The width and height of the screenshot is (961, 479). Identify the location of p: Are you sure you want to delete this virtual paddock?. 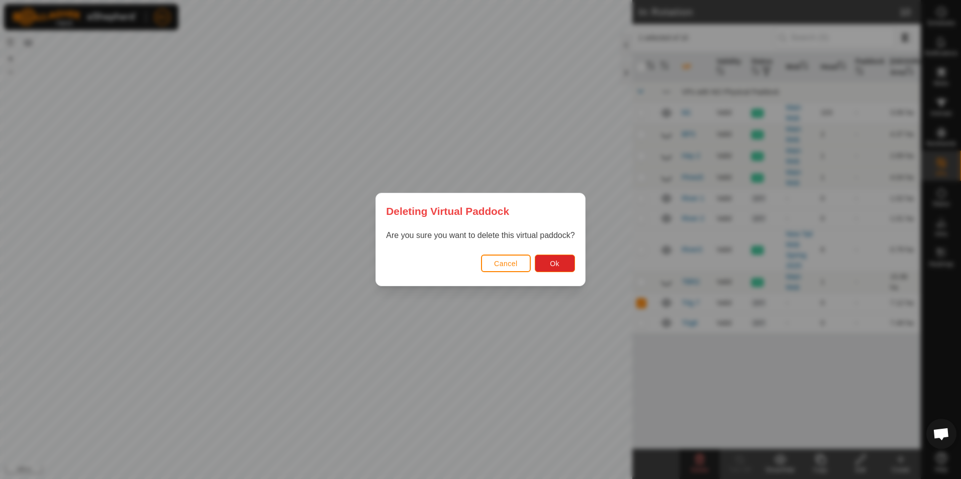
(480, 236).